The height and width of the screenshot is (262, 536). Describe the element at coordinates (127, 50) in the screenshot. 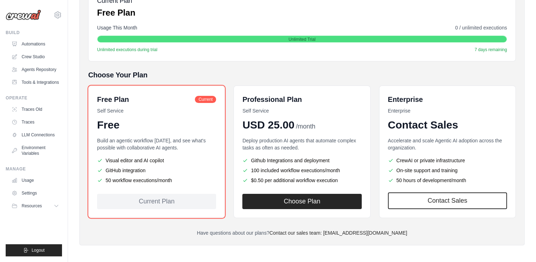

I see `span: Unlimited executions during trial` at that location.